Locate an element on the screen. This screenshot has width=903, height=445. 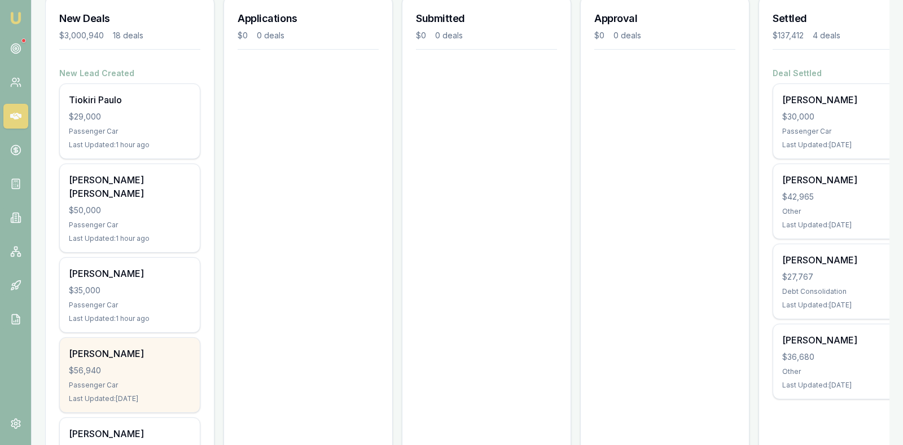
div: $56,940 is located at coordinates (130, 371).